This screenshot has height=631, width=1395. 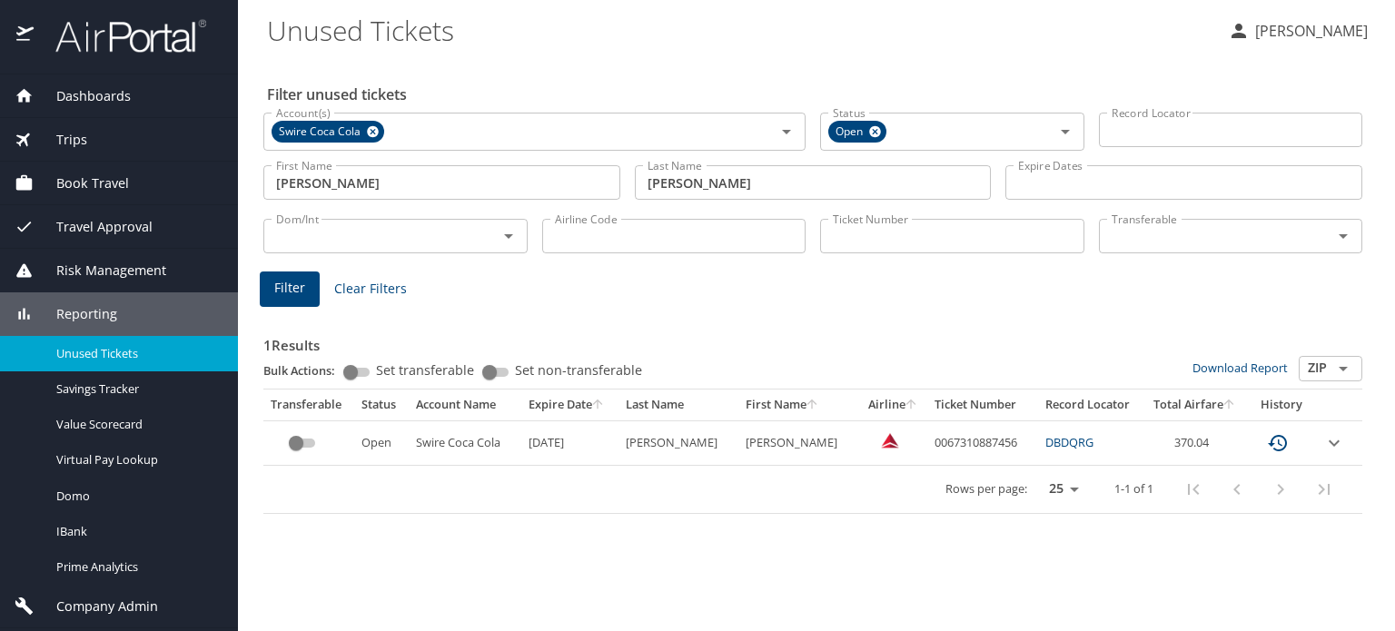 What do you see at coordinates (136, 353) in the screenshot?
I see `span: Unused Tickets` at bounding box center [136, 353].